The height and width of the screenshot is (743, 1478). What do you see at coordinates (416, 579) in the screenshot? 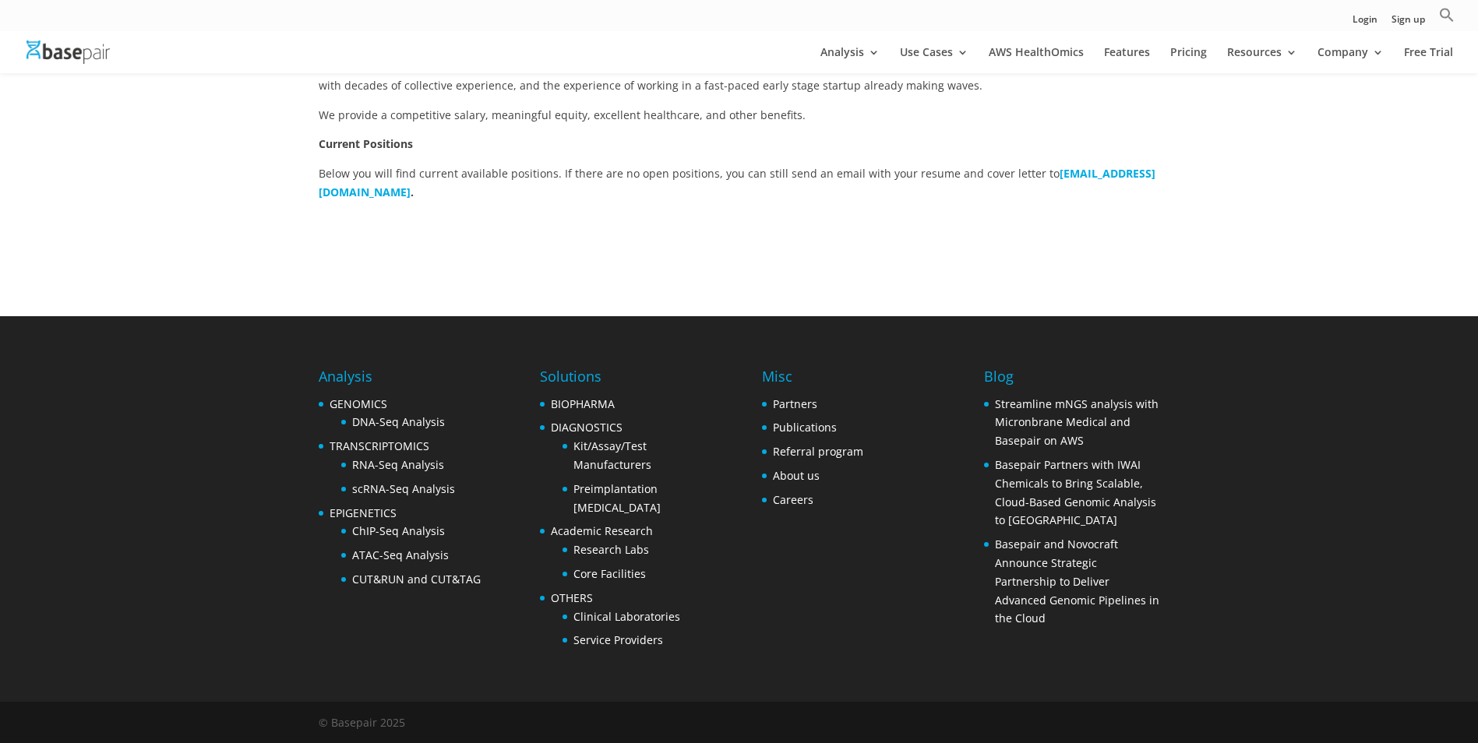
I see `a: CUT&RUN and CUT&TAG` at bounding box center [416, 579].